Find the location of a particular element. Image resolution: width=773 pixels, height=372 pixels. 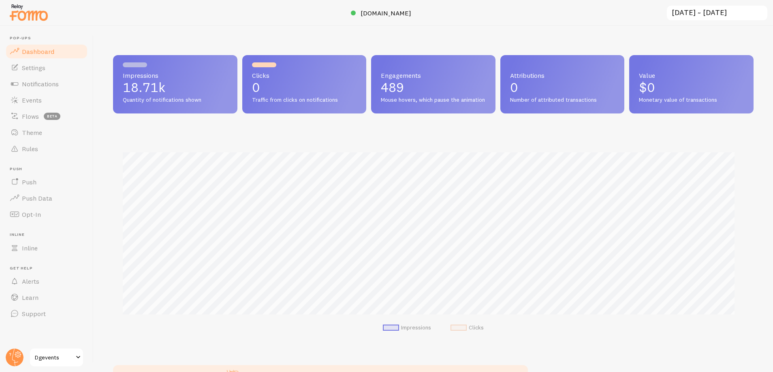

a: Flows beta is located at coordinates (47, 116).